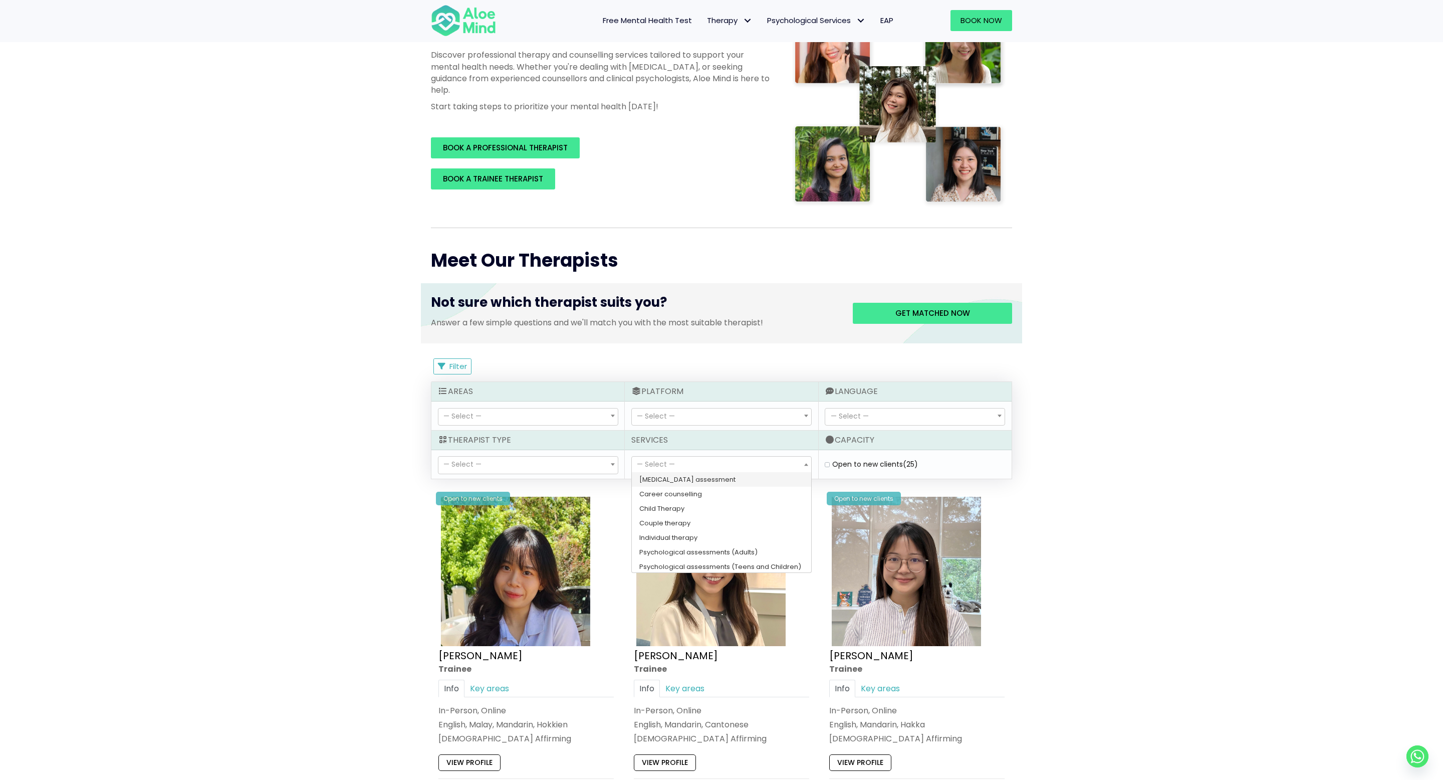  What do you see at coordinates (933, 313) in the screenshot?
I see `a: Get matched now` at bounding box center [933, 313].